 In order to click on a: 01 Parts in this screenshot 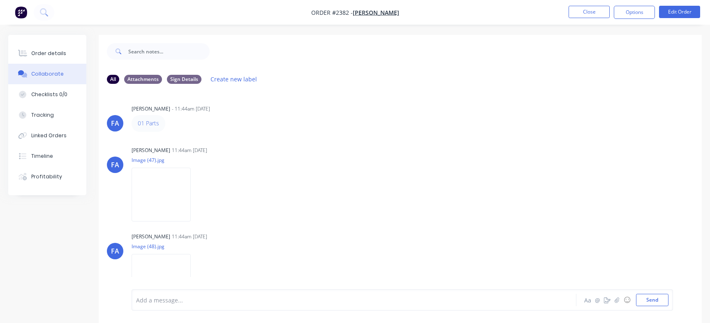, I will do `click(148, 123)`.